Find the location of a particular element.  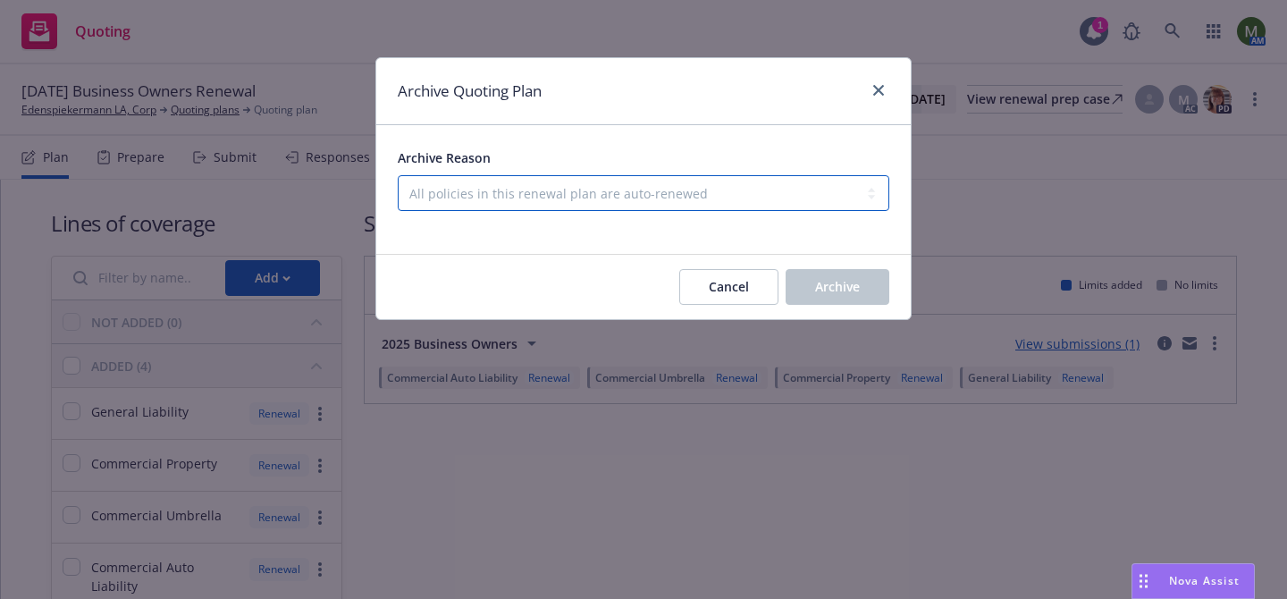

span: Archive is located at coordinates (838, 286).